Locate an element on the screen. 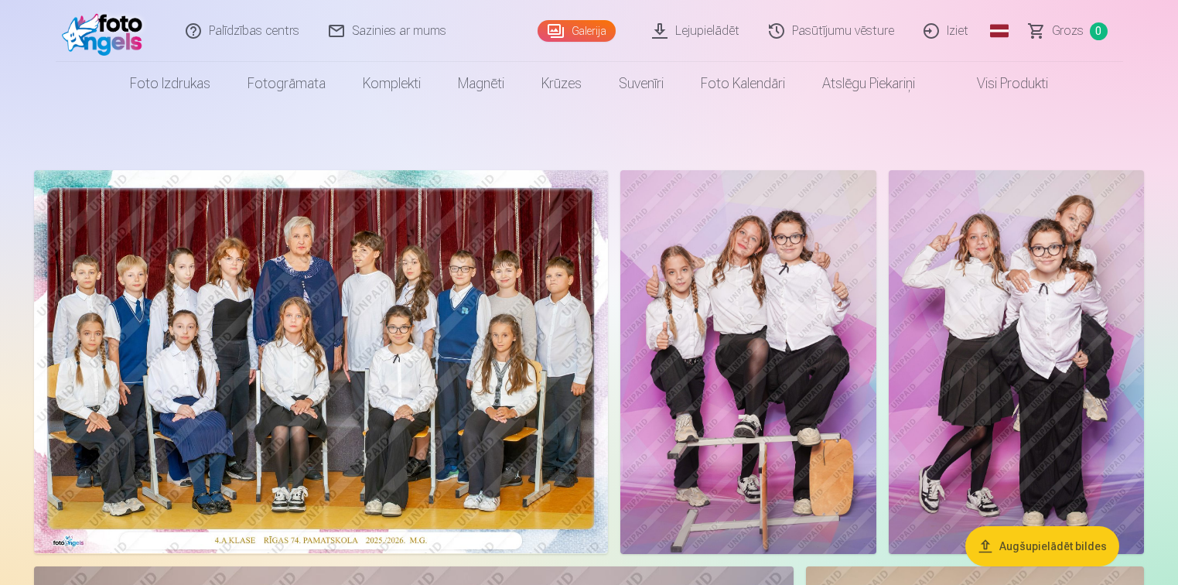  a: Foto kalendāri is located at coordinates (743, 84).